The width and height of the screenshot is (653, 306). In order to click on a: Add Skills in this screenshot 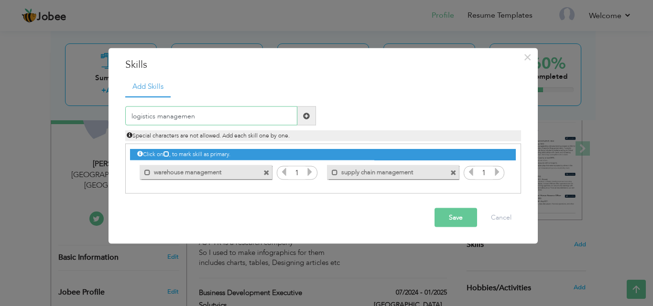, I will do `click(148, 87)`.